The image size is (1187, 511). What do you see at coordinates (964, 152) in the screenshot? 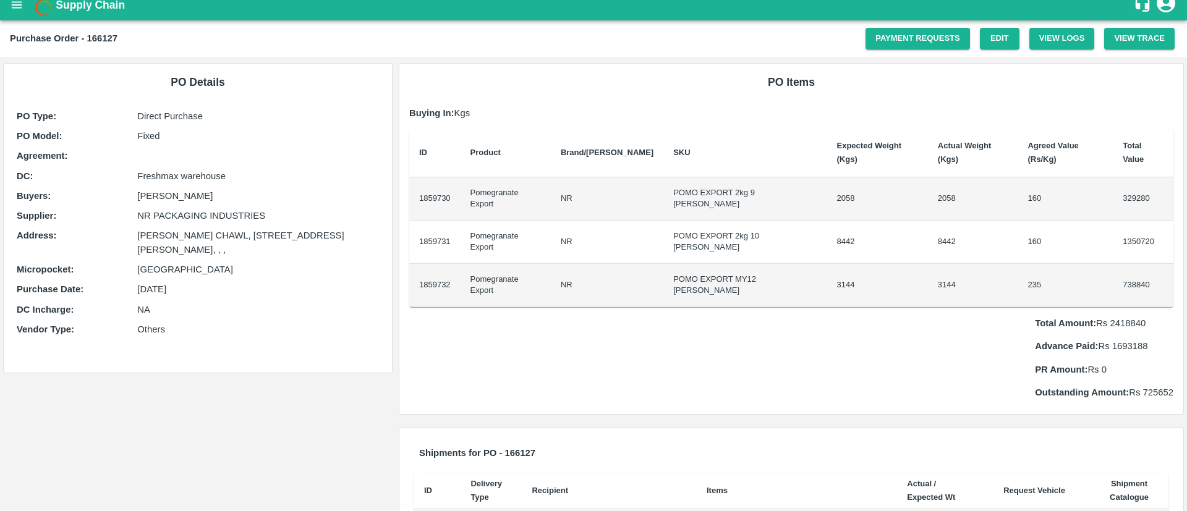
I see `b: Actual Weight (Kgs)` at bounding box center [964, 152].